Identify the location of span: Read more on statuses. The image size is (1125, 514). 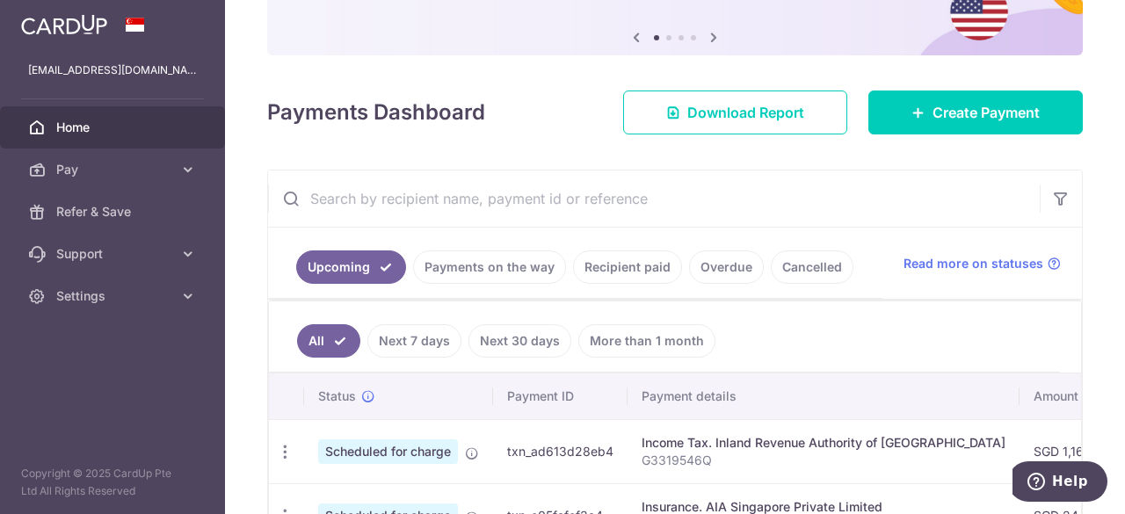
(973, 264).